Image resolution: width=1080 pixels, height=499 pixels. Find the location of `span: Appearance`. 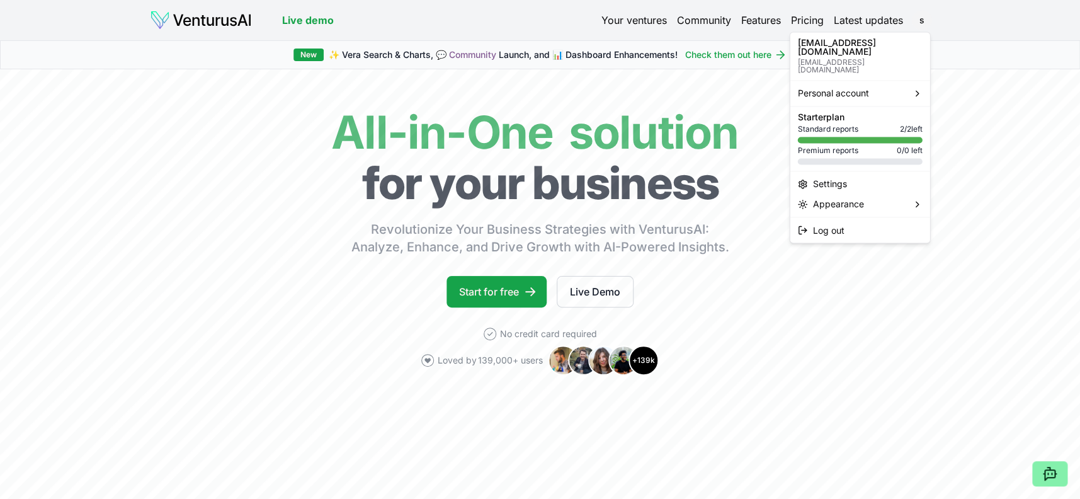

span: Appearance is located at coordinates (837, 204).